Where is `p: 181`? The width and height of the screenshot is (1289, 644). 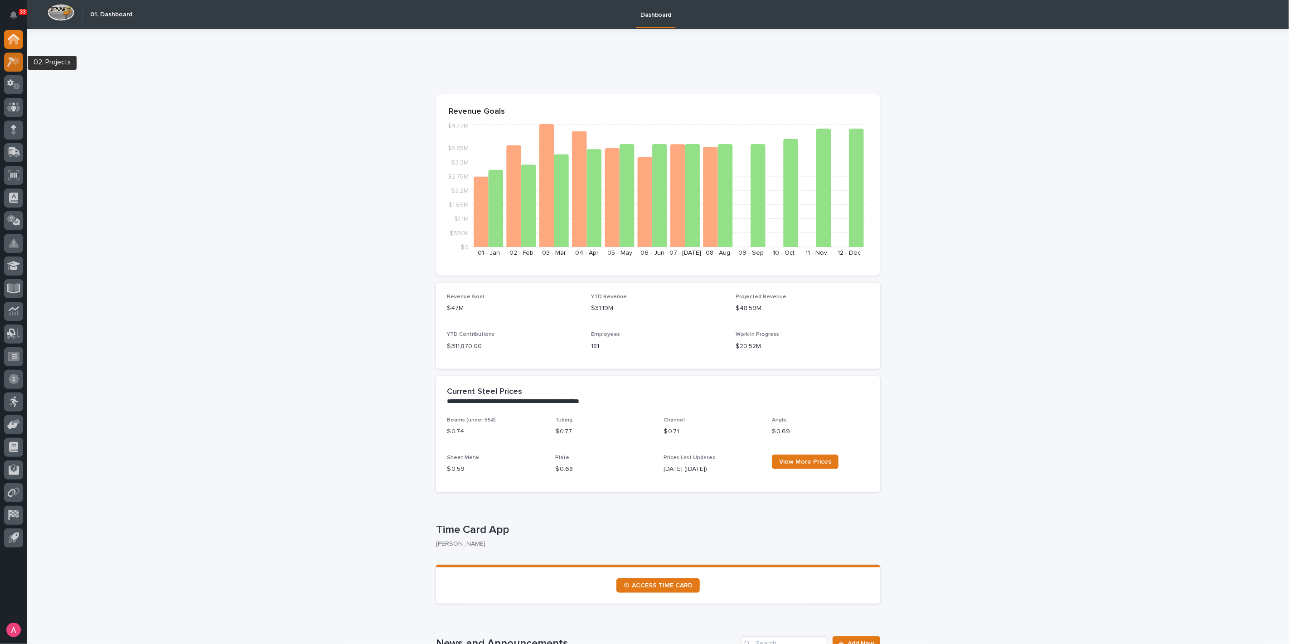 p: 181 is located at coordinates (658, 346).